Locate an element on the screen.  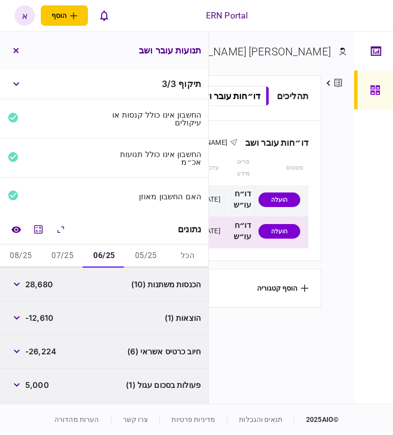
button: הוסף קטגוריה is located at coordinates (283, 288).